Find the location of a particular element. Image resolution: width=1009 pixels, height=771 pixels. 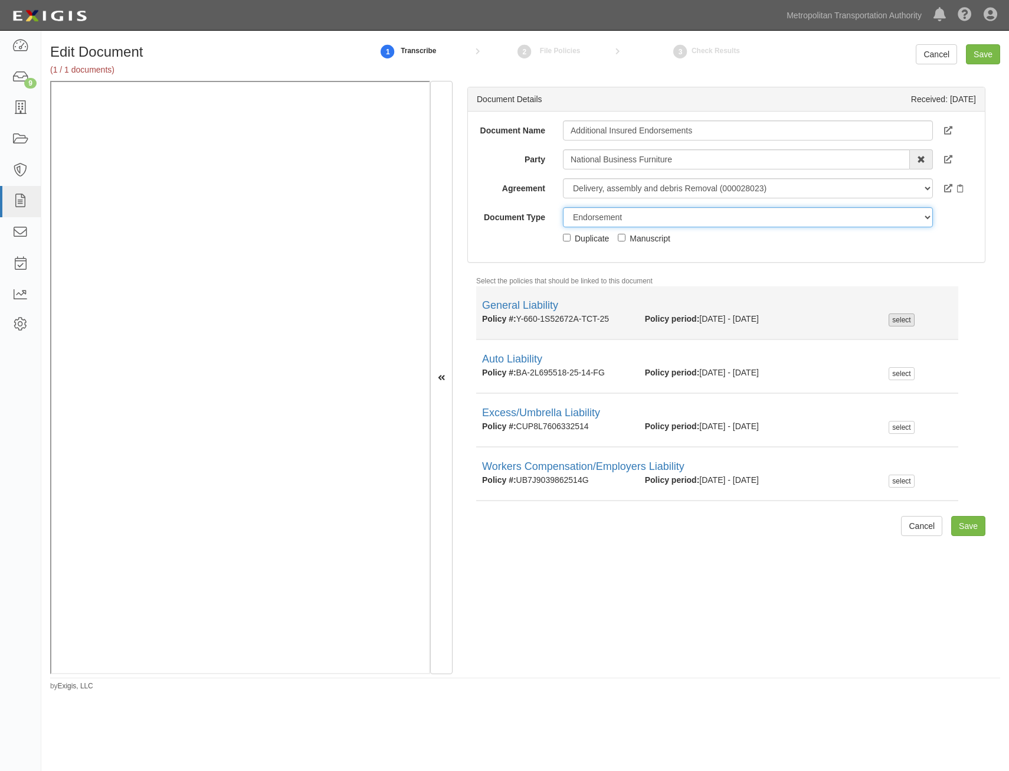

a: Workers Compensation/Employers Liability is located at coordinates (583, 466).